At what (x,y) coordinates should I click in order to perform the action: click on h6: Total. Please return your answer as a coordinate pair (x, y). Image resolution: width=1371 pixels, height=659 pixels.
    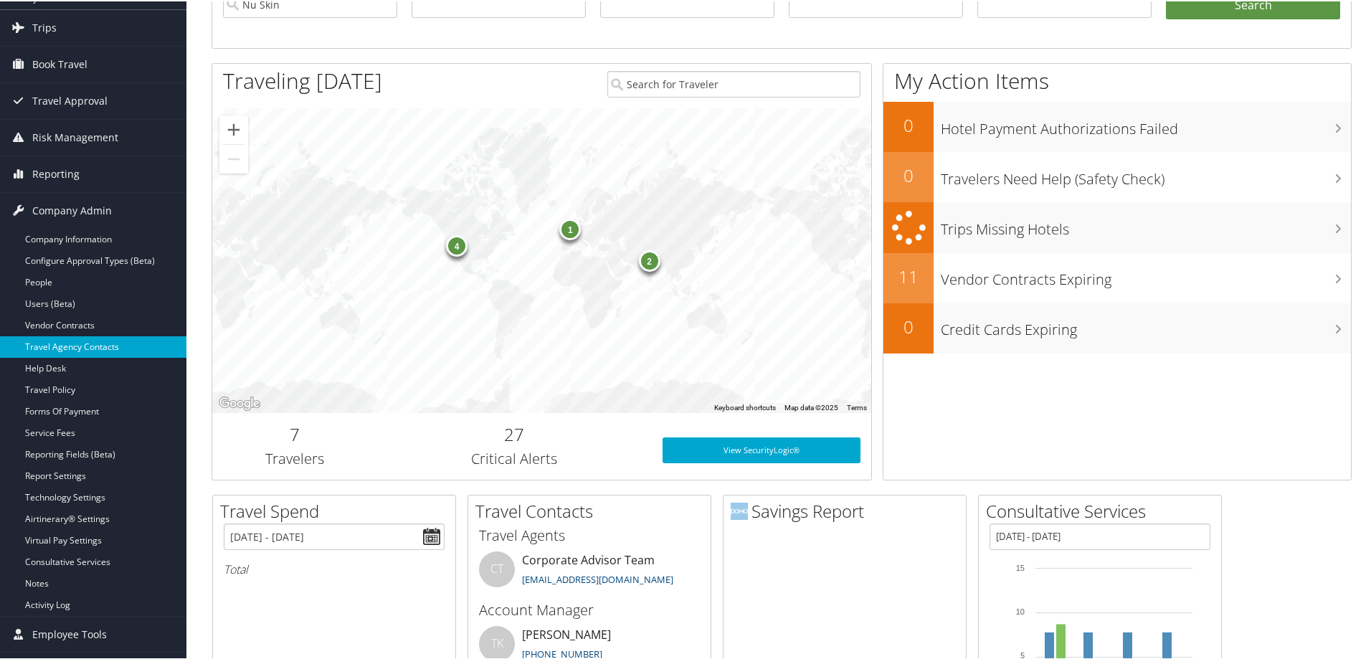
    Looking at the image, I should click on (334, 568).